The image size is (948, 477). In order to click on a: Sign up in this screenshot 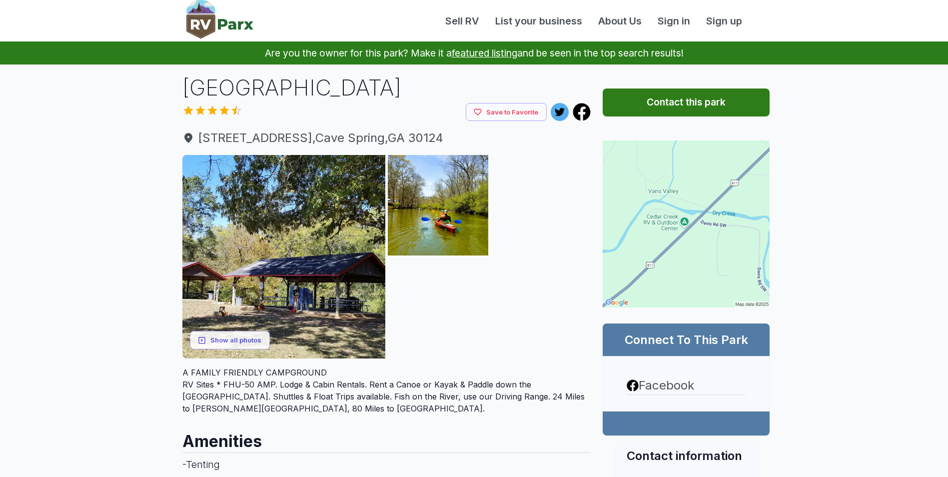, I will do `click(724, 21)`.